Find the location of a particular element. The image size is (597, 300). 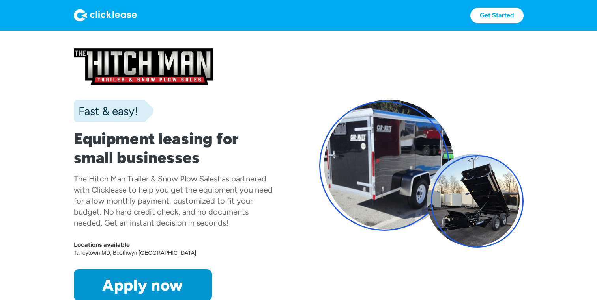

div: has partnered with Clicklease to help you get the equipment you need for a low monthly payment, c... is located at coordinates (173, 201).